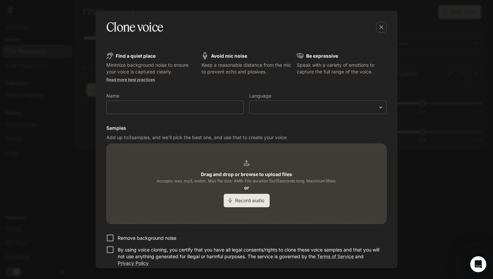  What do you see at coordinates (229, 56) in the screenshot?
I see `b: Avoid mic noise` at bounding box center [229, 56].